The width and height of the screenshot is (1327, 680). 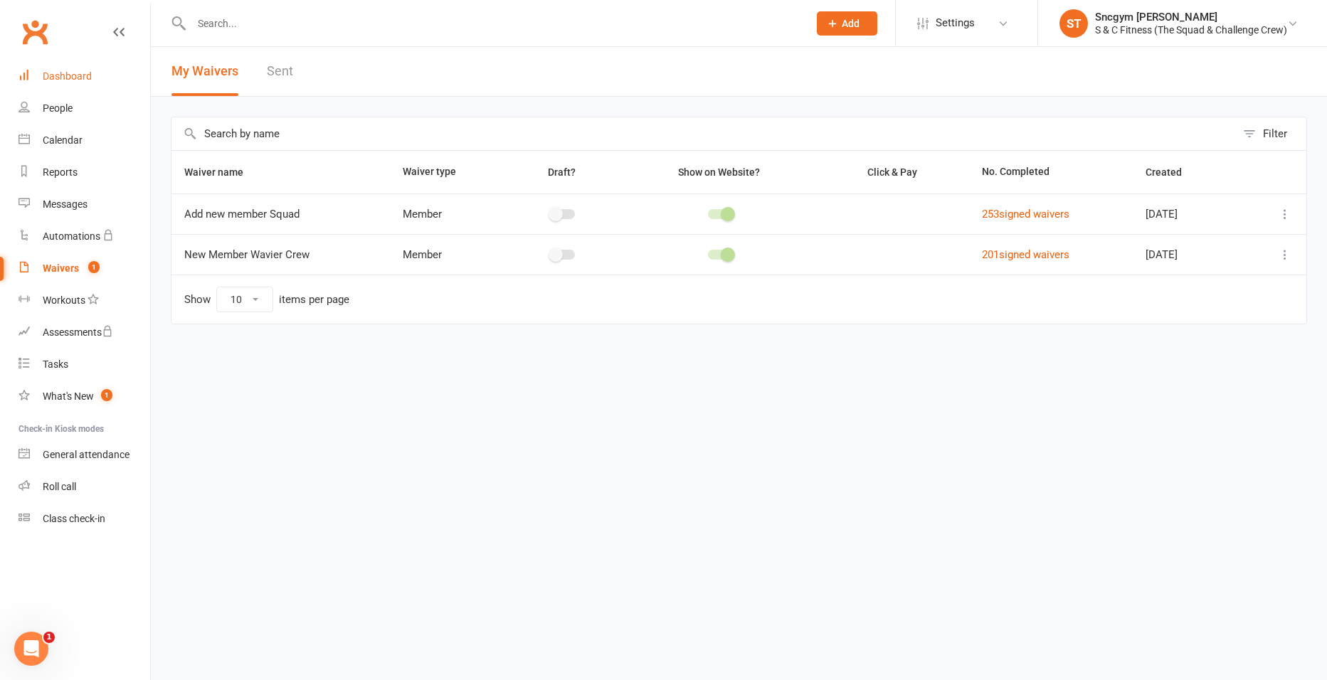 I want to click on div: Tasks, so click(x=56, y=364).